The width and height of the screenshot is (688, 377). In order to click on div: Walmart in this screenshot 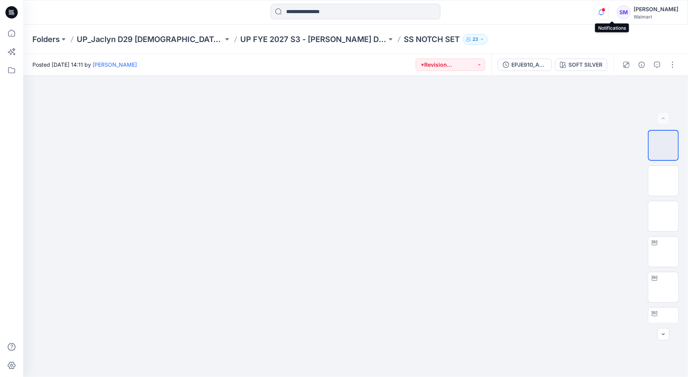, I will do `click(656, 17)`.